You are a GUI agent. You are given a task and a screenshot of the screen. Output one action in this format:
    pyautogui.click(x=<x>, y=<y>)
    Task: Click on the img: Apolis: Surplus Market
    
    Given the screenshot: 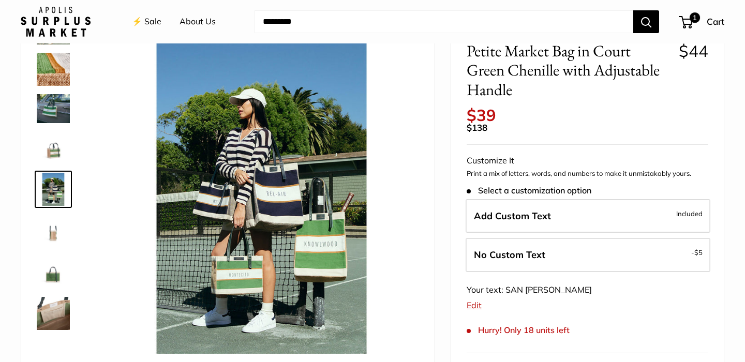 What is the action you would take?
    pyautogui.click(x=55, y=22)
    